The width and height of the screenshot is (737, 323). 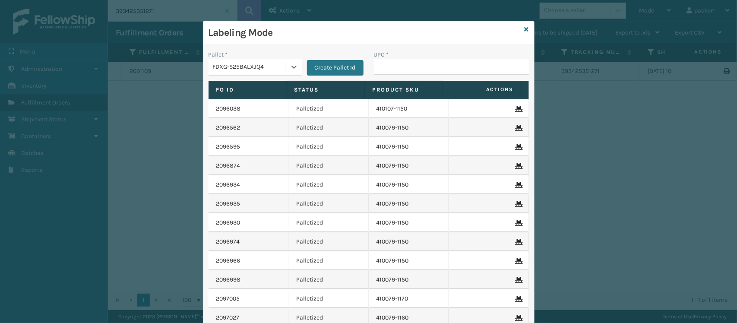 I want to click on label: Fo Id, so click(x=248, y=90).